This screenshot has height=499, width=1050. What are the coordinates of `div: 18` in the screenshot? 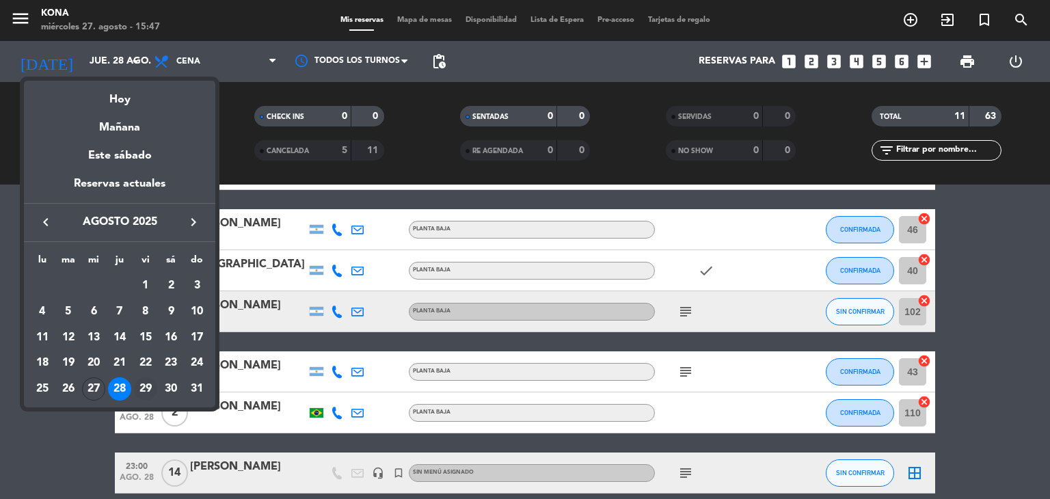 It's located at (42, 363).